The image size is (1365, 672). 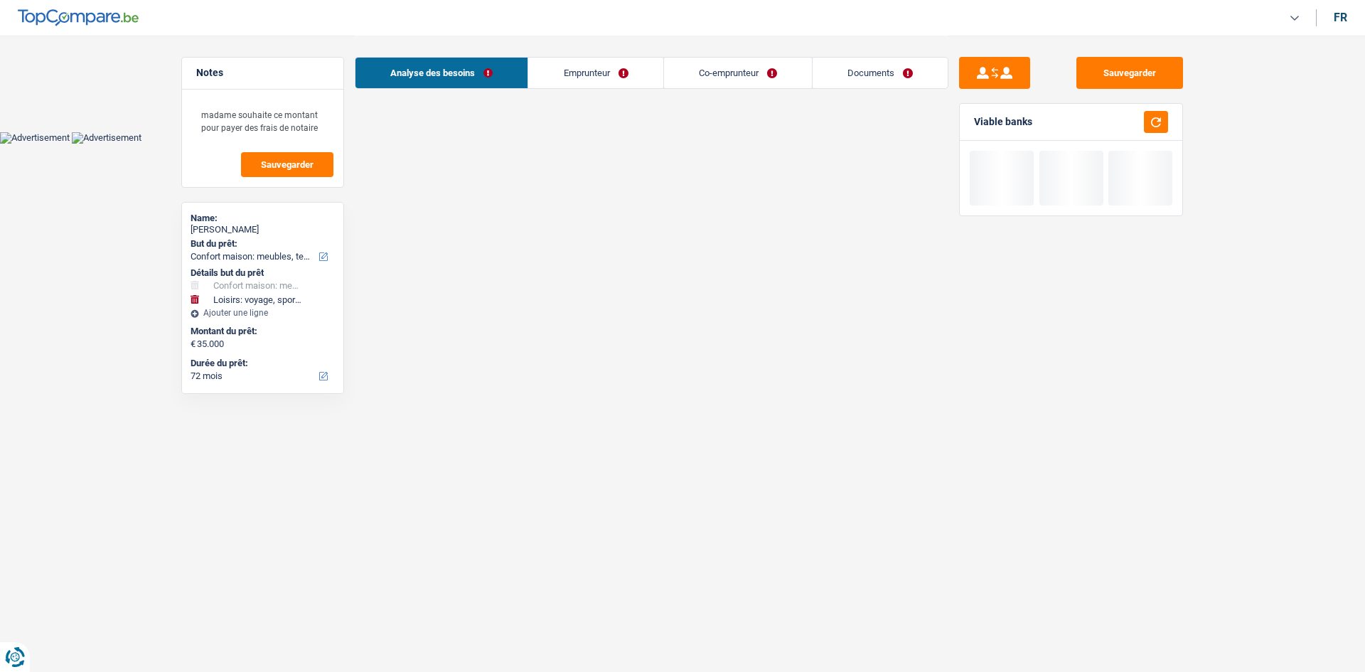 What do you see at coordinates (261, 244) in the screenshot?
I see `label: But du prêt:` at bounding box center [261, 244].